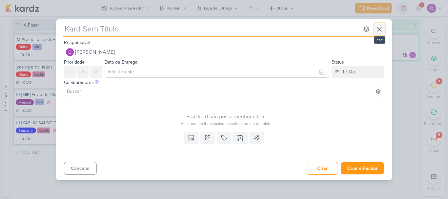  Describe the element at coordinates (226, 124) in the screenshot. I see `div: Adicione um item abaixo ou selecione um template` at that location.